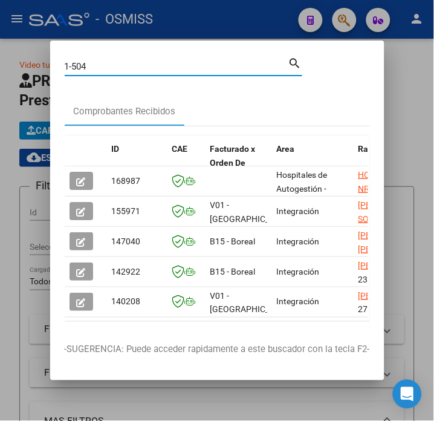  What do you see at coordinates (125, 111) in the screenshot?
I see `div: Comprobantes Recibidos` at bounding box center [125, 111].